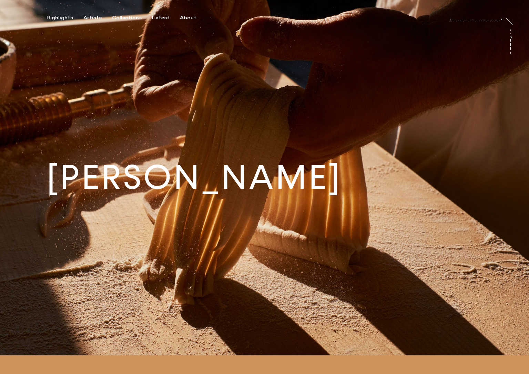 This screenshot has height=374, width=529. What do you see at coordinates (193, 18) in the screenshot?
I see `button: About` at bounding box center [193, 18].